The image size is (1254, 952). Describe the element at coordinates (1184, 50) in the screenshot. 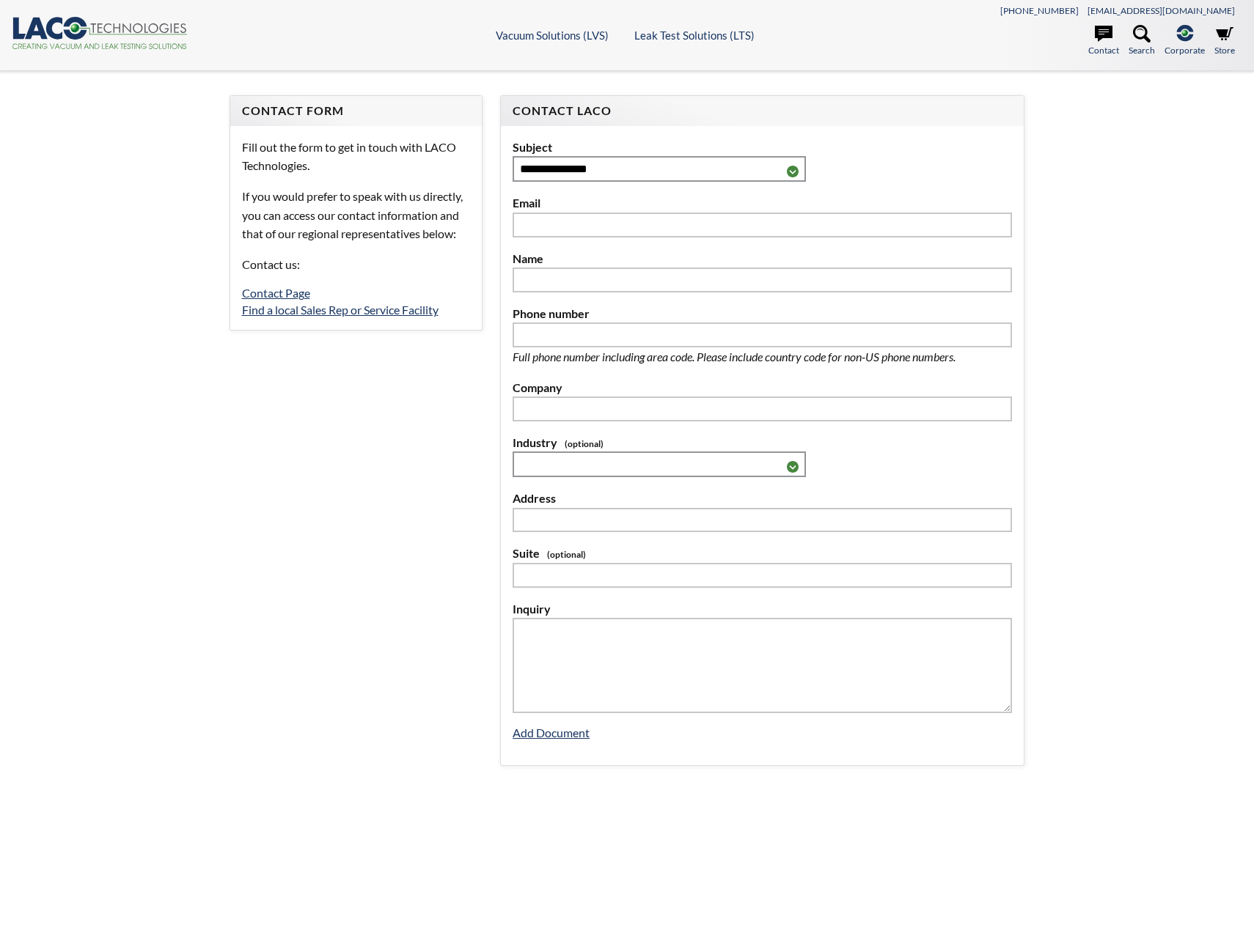

I see `span: Corporate` at that location.